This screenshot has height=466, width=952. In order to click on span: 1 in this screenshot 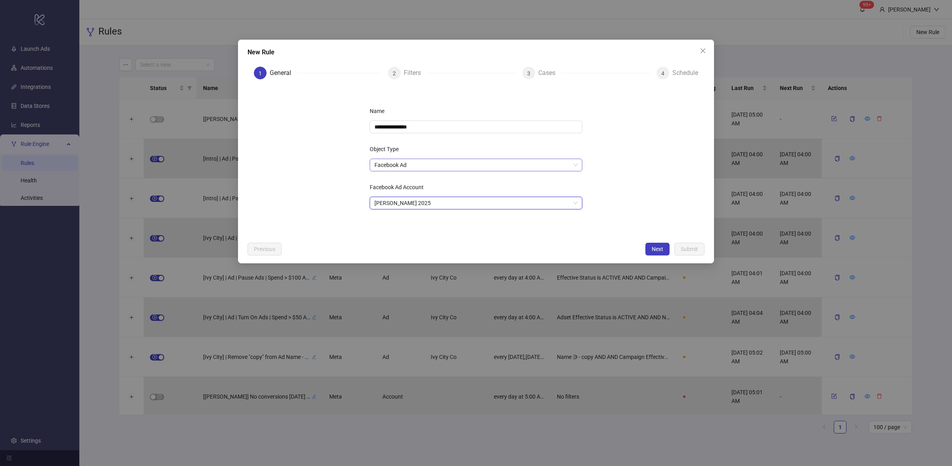, I will do `click(260, 73)`.